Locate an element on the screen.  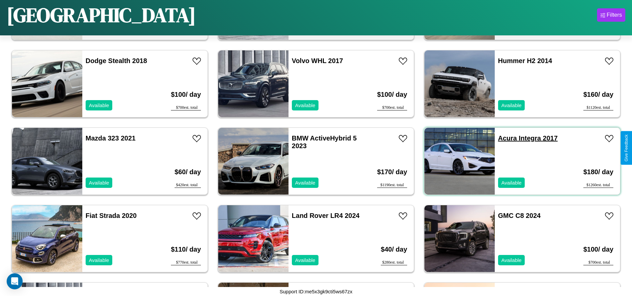
h3: $ 40 / day is located at coordinates (394, 249).